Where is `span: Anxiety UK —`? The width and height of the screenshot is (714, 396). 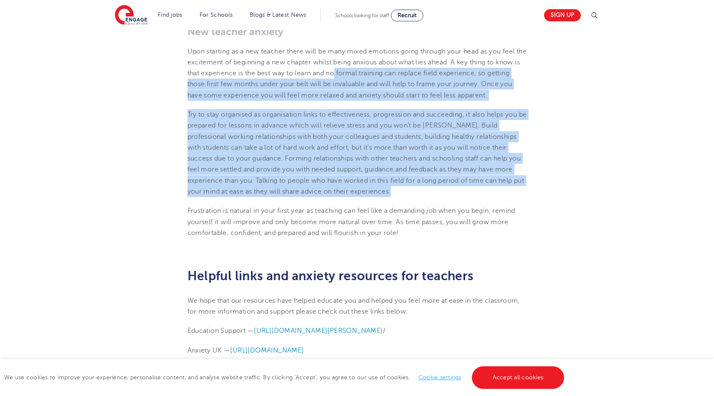 span: Anxiety UK — is located at coordinates (209, 350).